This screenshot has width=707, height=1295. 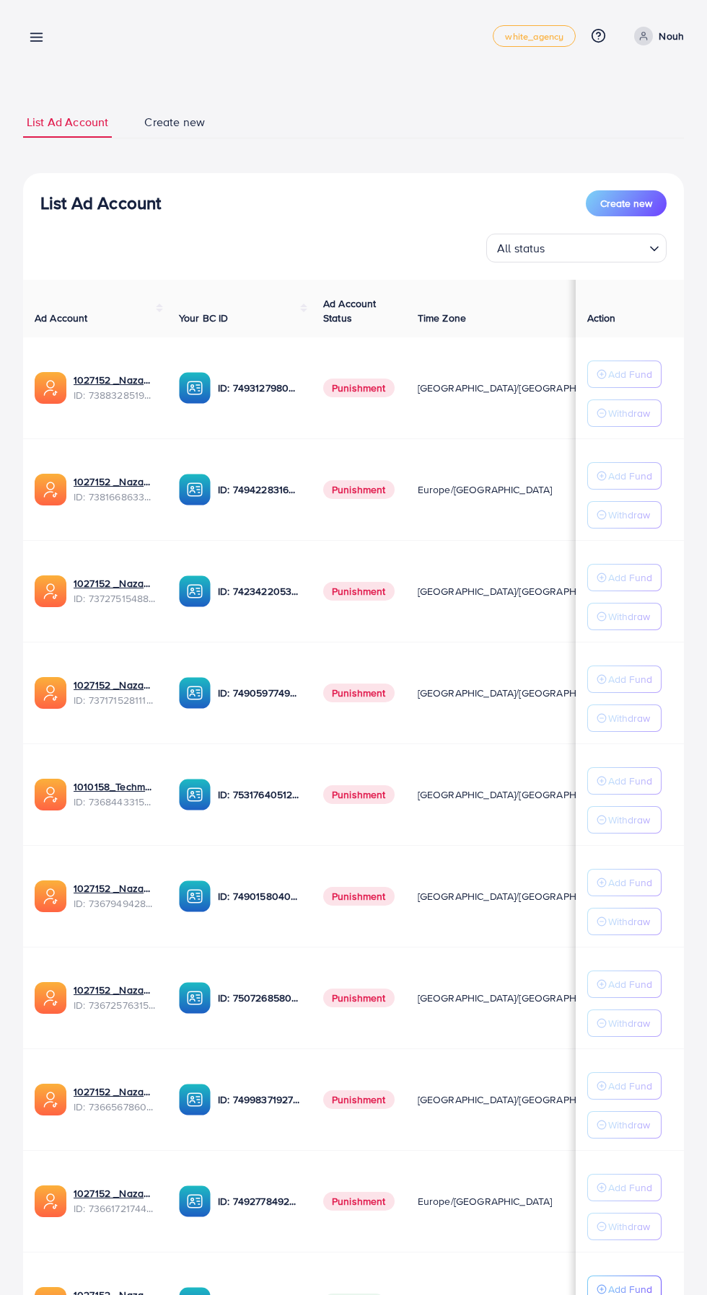 I want to click on div: <span class='underline'>1027152 _Nazaagency_023</span></br>7381668633665093648, so click(x=115, y=489).